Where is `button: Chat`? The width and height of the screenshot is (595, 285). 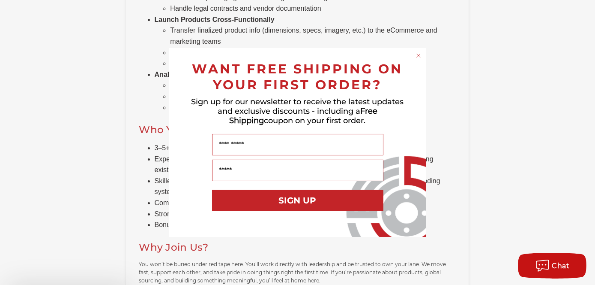 button: Chat is located at coordinates (552, 265).